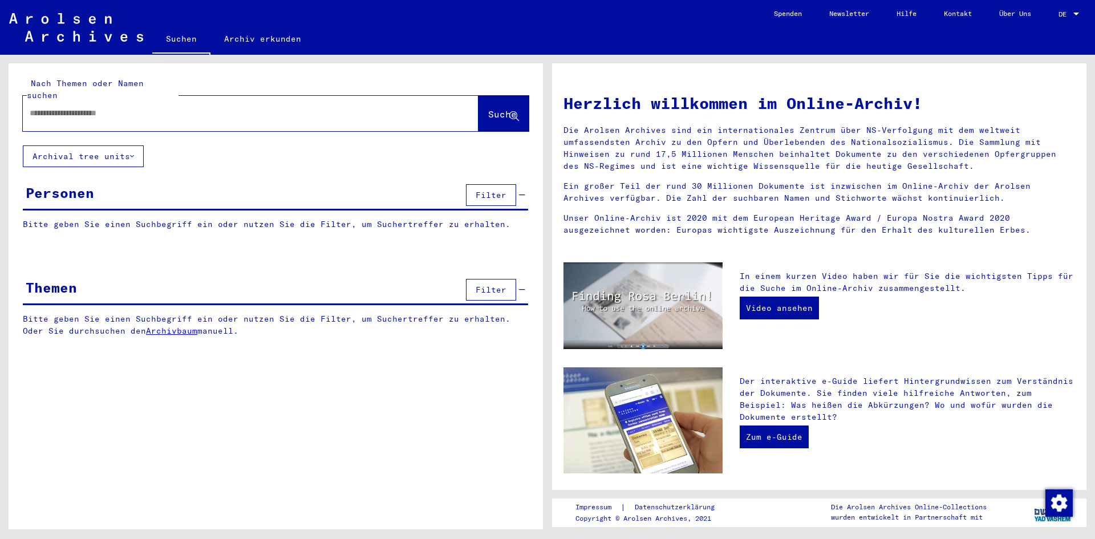  Describe the element at coordinates (1052, 512) in the screenshot. I see `img: yv_logo.png` at that location.